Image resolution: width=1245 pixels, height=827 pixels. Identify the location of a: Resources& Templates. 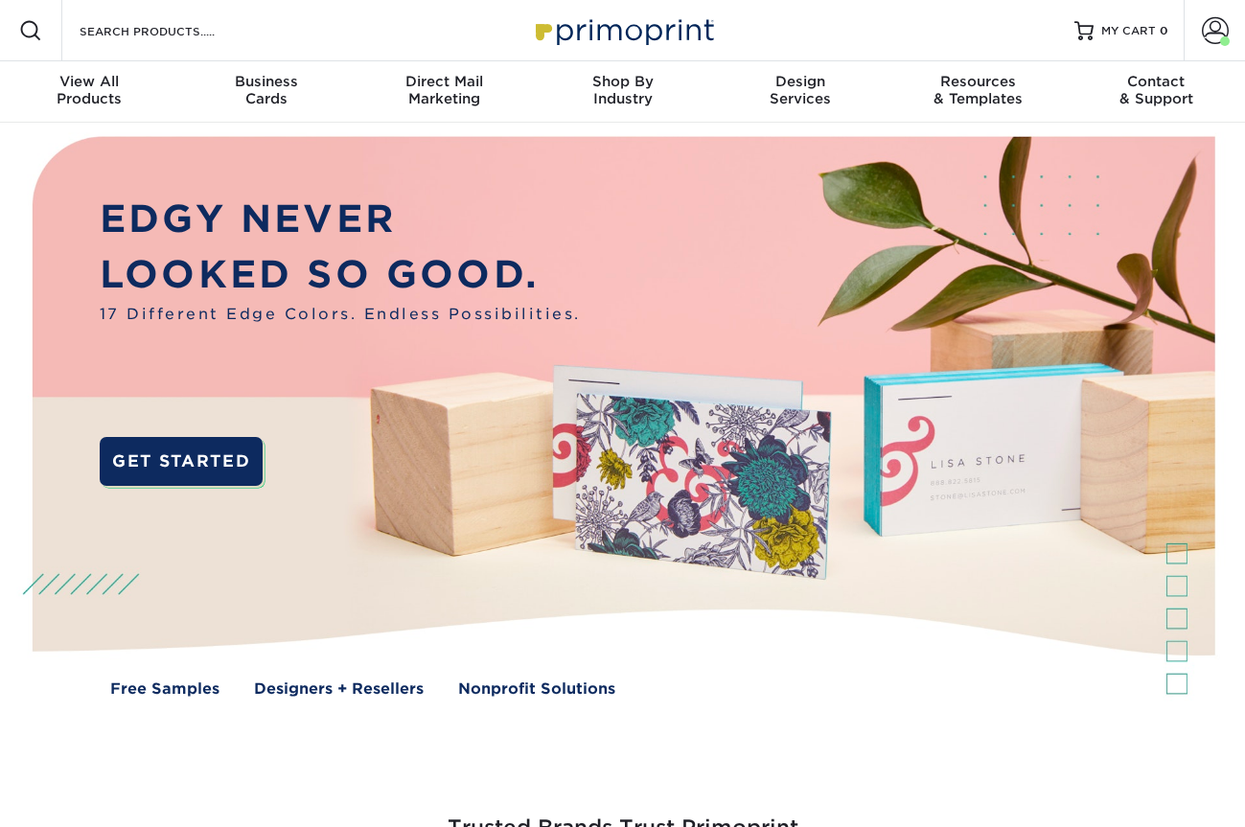
(978, 92).